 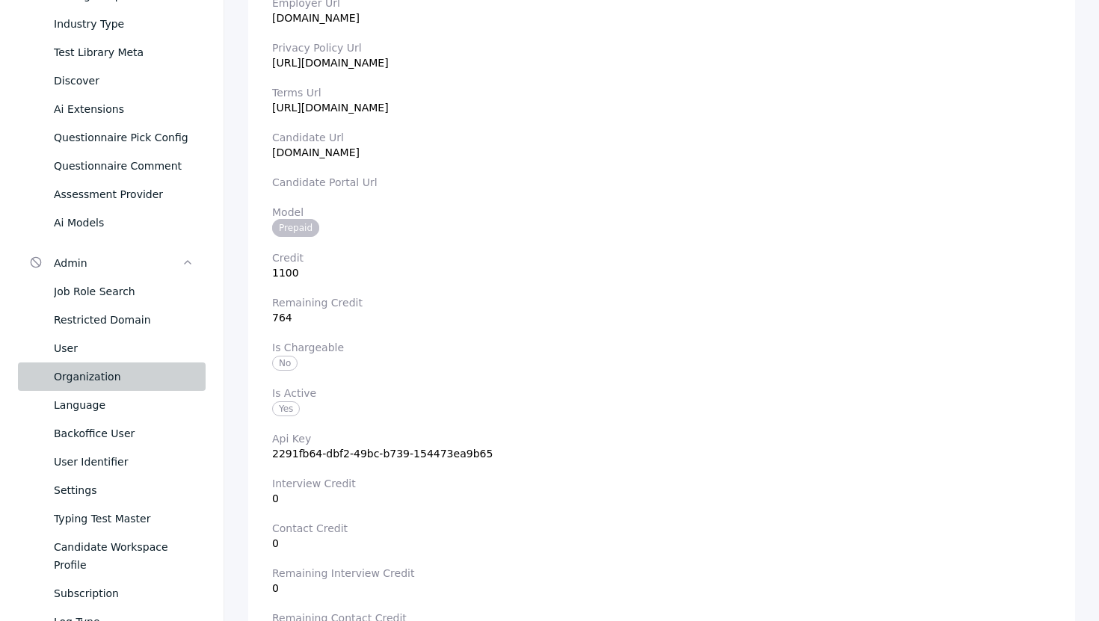 I want to click on span: No, so click(x=285, y=363).